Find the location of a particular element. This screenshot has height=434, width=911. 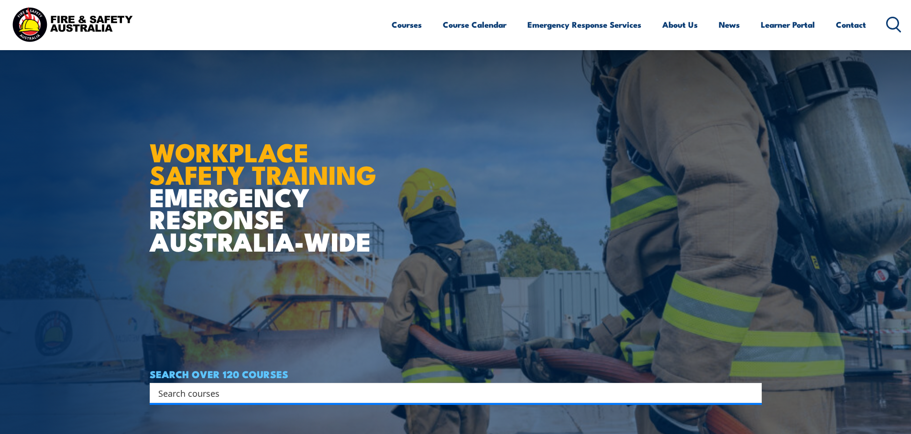

button: Search magnifier button is located at coordinates (751, 393).